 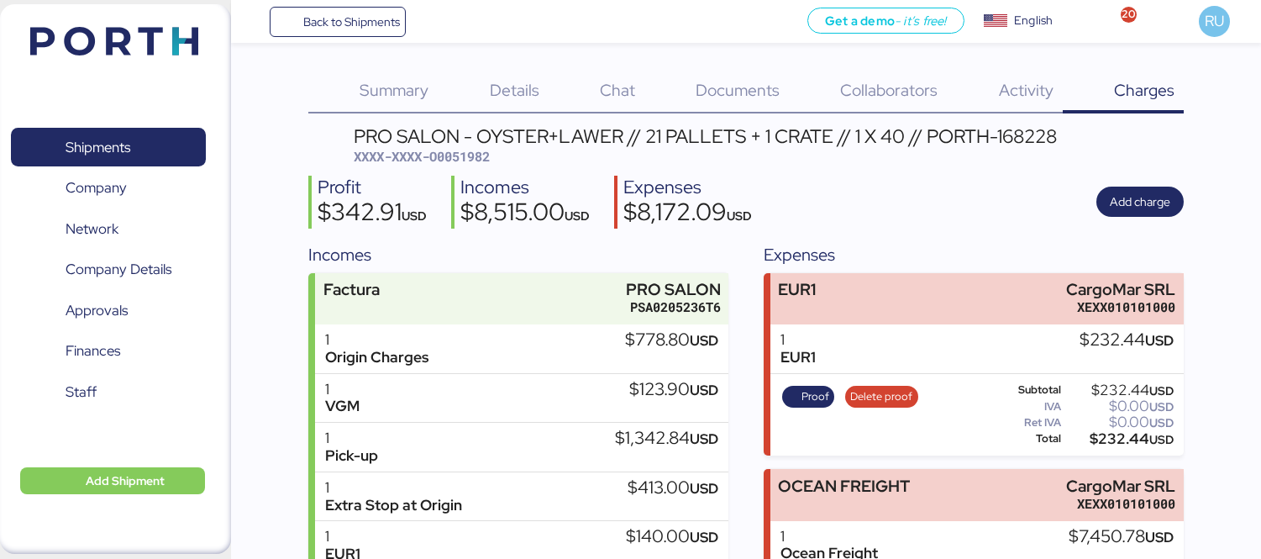 I want to click on div: Origin Charges, so click(x=376, y=357).